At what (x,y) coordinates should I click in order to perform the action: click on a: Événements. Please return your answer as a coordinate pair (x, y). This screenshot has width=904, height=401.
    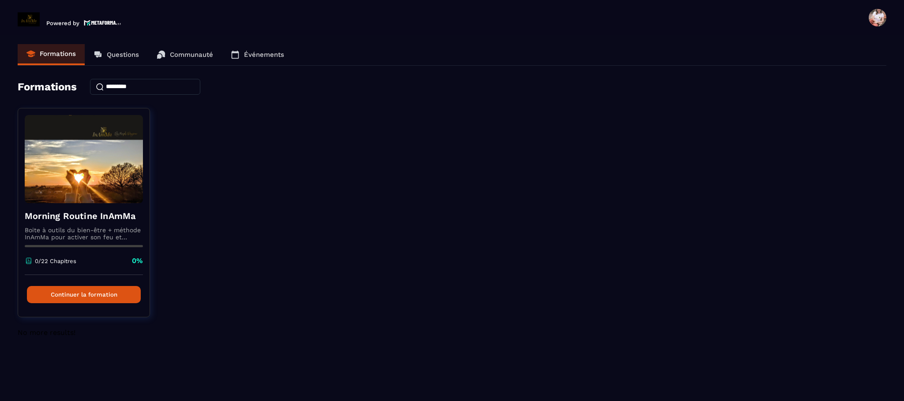
    Looking at the image, I should click on (257, 55).